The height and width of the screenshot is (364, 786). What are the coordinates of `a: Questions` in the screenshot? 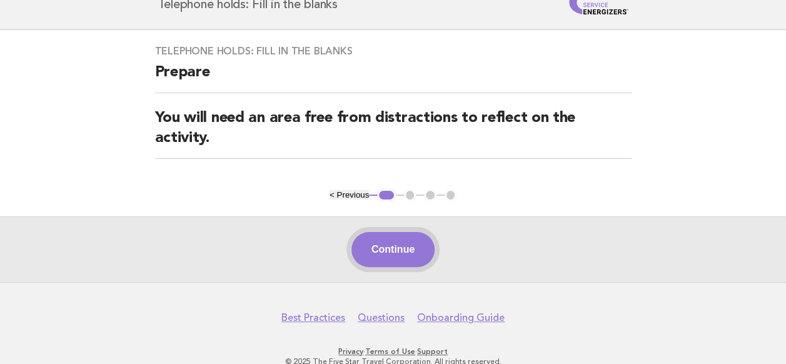 It's located at (381, 318).